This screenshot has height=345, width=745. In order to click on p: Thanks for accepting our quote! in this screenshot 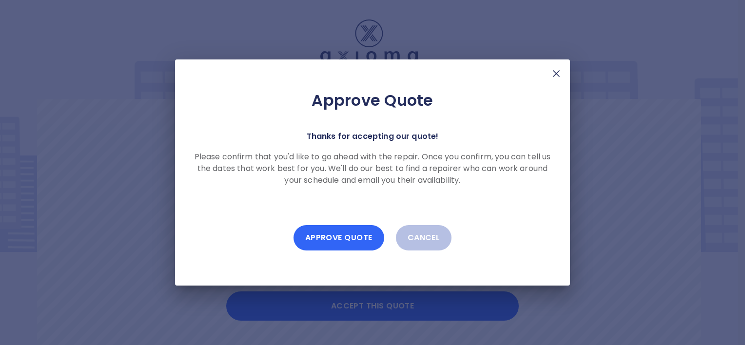, I will do `click(373, 137)`.